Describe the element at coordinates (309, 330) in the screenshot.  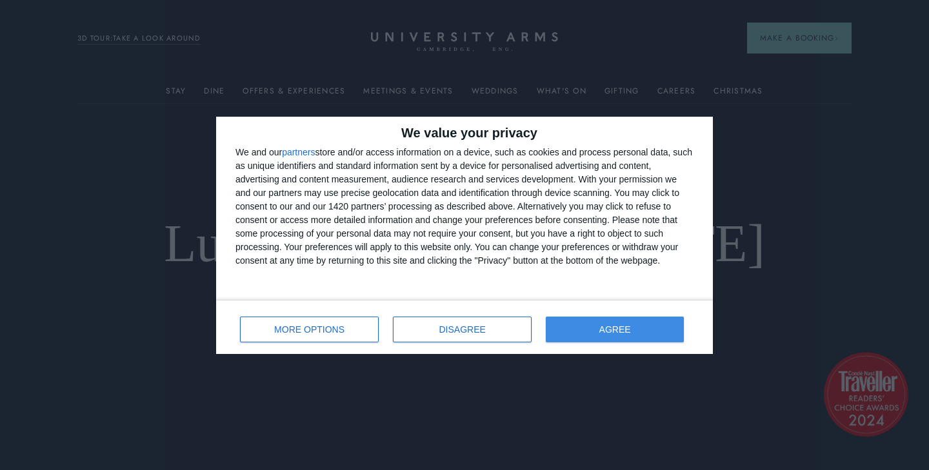
I see `span: MORE OPTIONS` at that location.